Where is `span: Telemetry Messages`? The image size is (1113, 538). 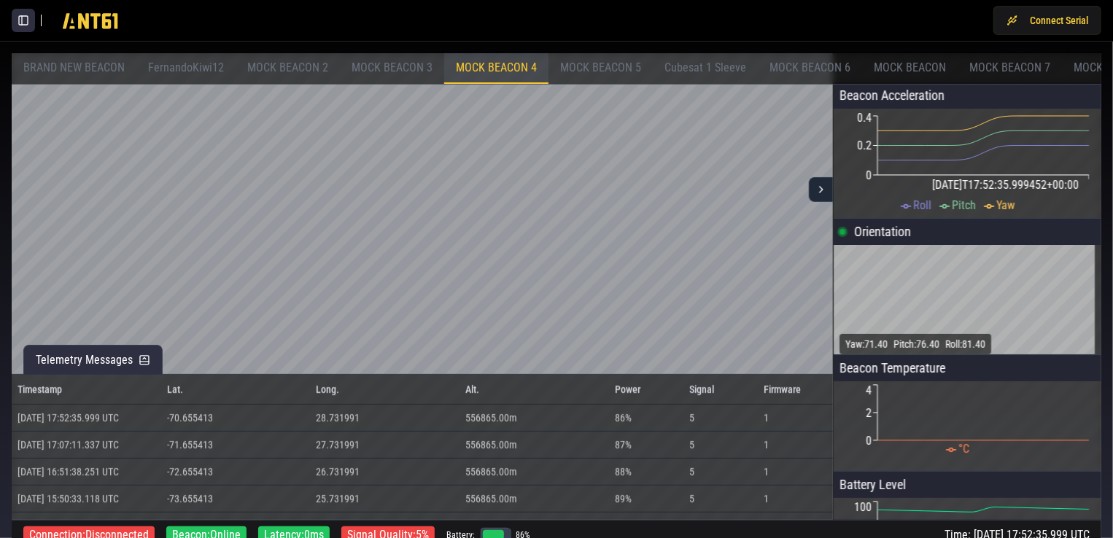 span: Telemetry Messages is located at coordinates (84, 360).